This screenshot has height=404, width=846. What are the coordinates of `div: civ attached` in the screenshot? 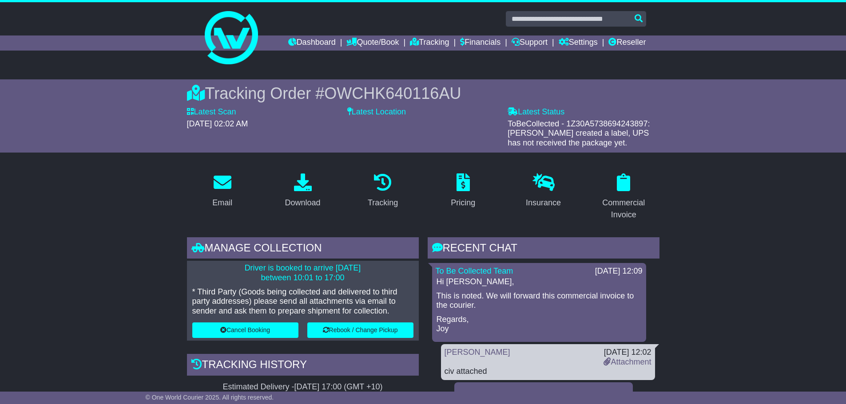 It's located at (548, 372).